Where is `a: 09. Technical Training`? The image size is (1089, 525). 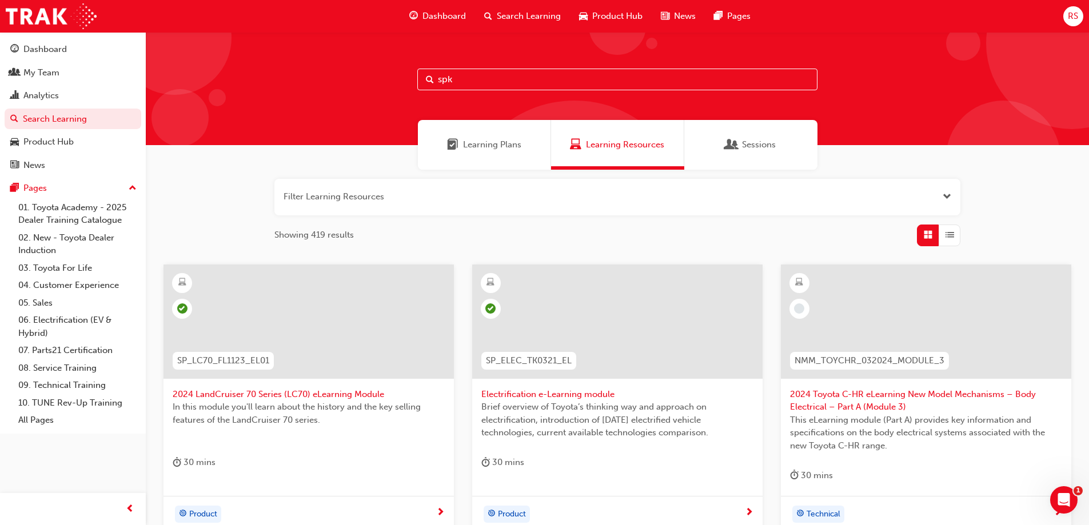
a: 09. Technical Training is located at coordinates (77, 385).